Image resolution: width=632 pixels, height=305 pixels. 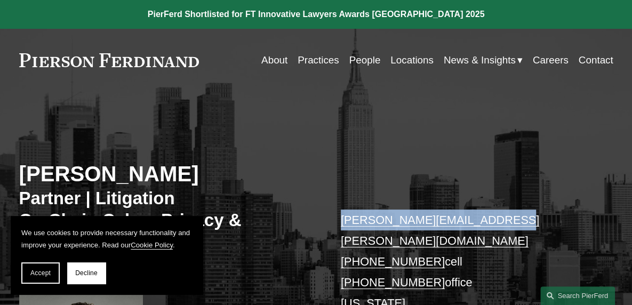 I want to click on a: Search this site, so click(x=578, y=296).